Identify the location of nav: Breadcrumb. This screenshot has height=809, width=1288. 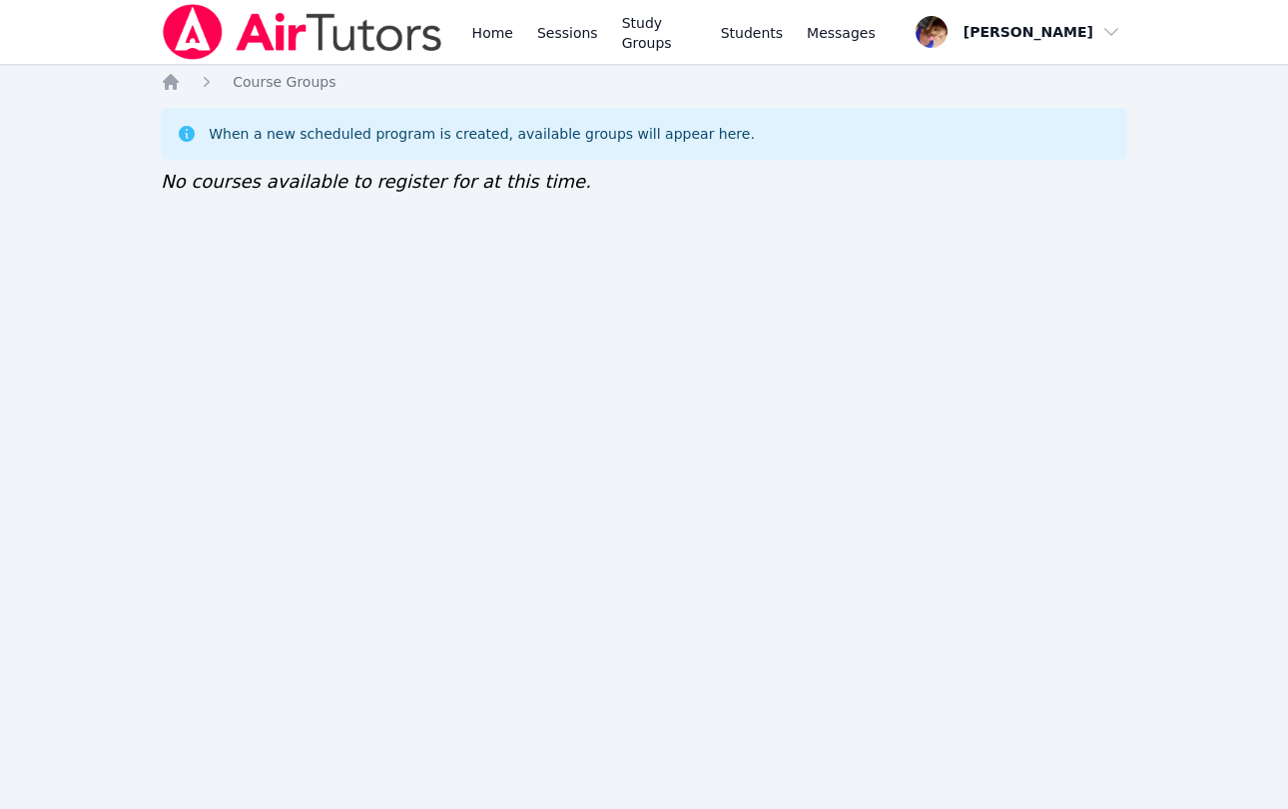
(644, 82).